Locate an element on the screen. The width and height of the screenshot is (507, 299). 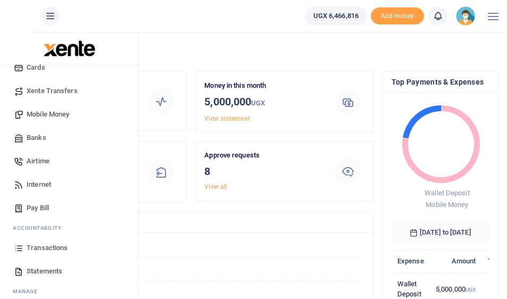
span: anage is located at coordinates (28, 291).